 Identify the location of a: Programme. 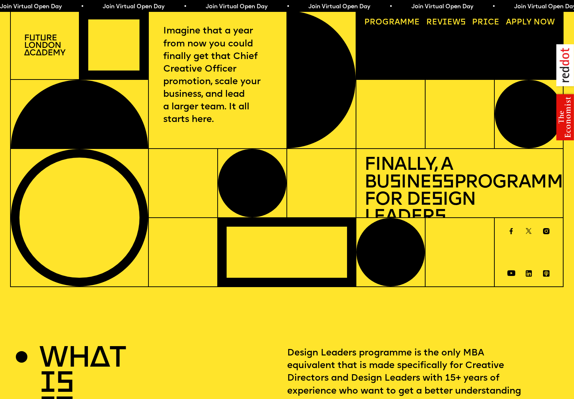
(392, 23).